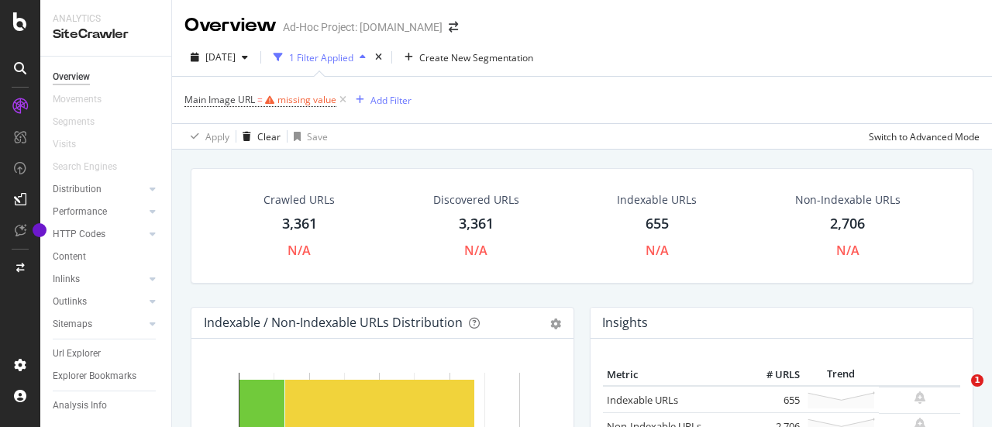 The image size is (992, 427). Describe the element at coordinates (105, 19) in the screenshot. I see `div: Analytics` at that location.